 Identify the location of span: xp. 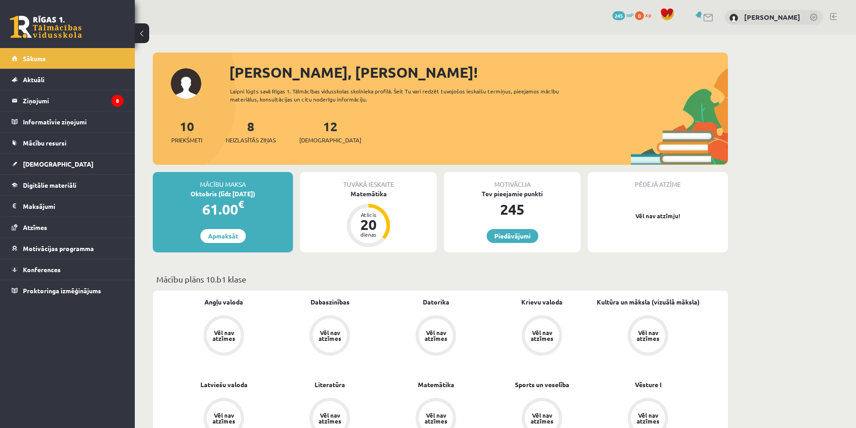
(648, 15).